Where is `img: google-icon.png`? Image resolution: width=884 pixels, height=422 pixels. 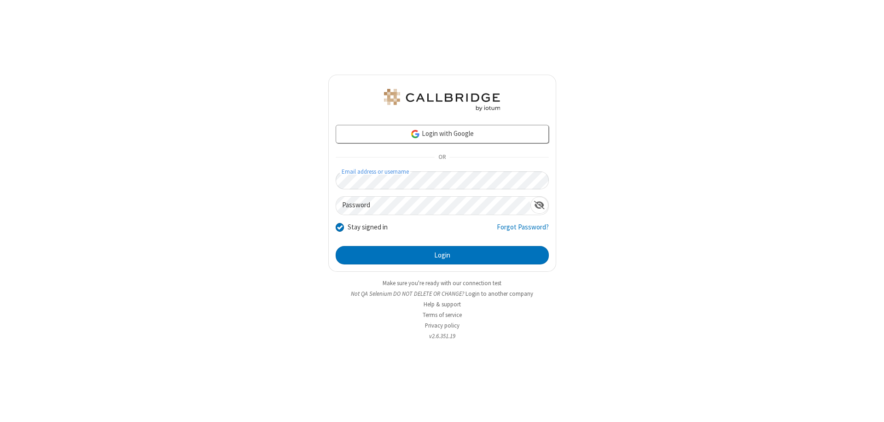
img: google-icon.png is located at coordinates (415, 134).